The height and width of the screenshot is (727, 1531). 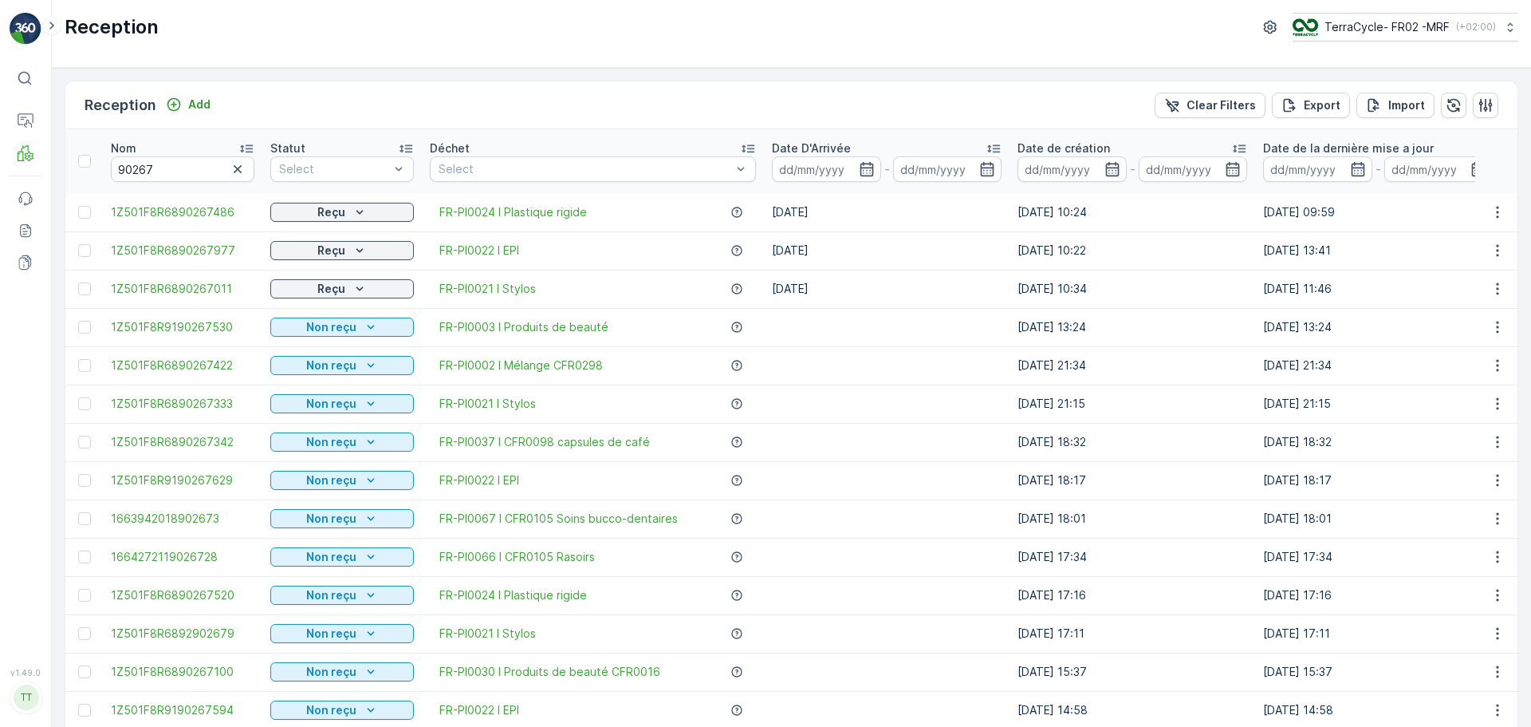 What do you see at coordinates (183, 250) in the screenshot?
I see `span: 1Z501F8R6890267977` at bounding box center [183, 250].